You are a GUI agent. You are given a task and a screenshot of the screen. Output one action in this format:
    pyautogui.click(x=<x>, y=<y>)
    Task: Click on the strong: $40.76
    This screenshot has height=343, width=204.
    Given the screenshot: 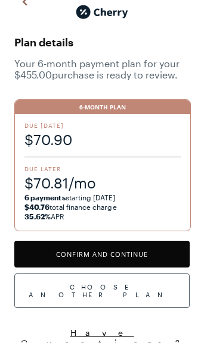 What is the action you would take?
    pyautogui.click(x=37, y=208)
    